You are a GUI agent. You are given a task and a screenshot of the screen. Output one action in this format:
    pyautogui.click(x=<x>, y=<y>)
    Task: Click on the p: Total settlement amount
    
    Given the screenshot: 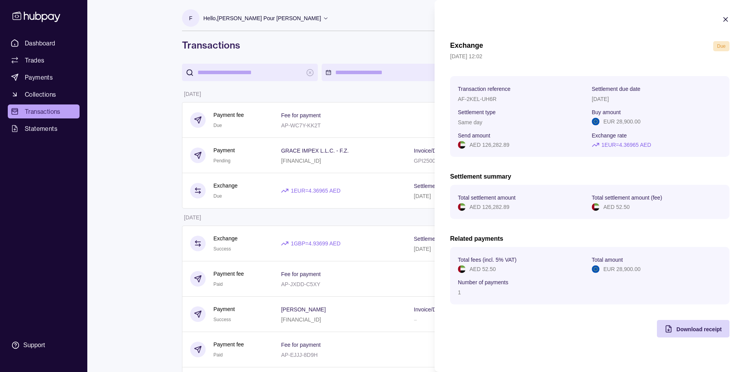 What is the action you would take?
    pyautogui.click(x=487, y=198)
    